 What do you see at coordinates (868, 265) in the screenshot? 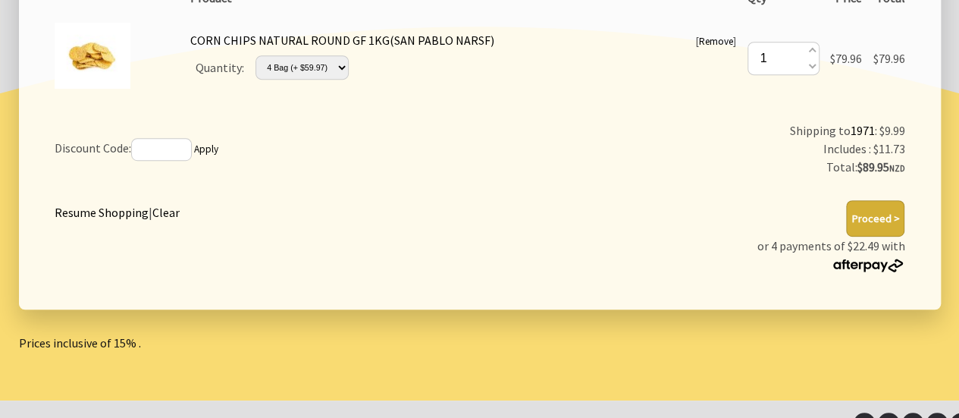
I see `img: Afterpay` at bounding box center [868, 265].